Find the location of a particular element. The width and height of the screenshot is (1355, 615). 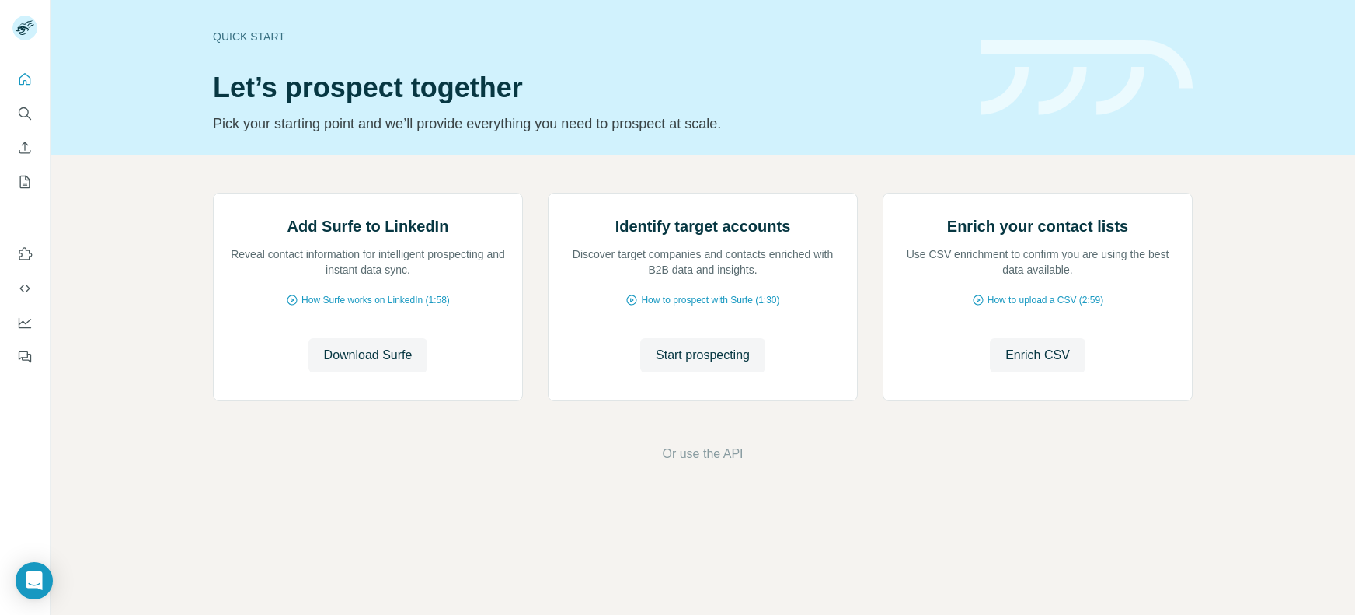

div: Quick start is located at coordinates (587, 37).